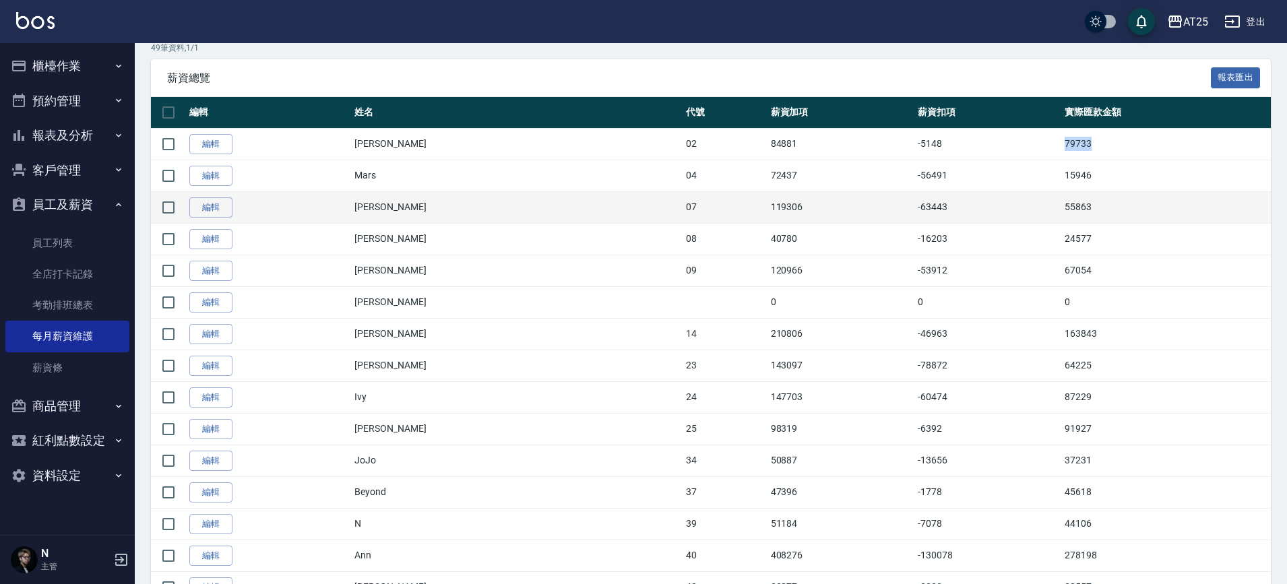 The width and height of the screenshot is (1287, 584). I want to click on h5: N, so click(75, 554).